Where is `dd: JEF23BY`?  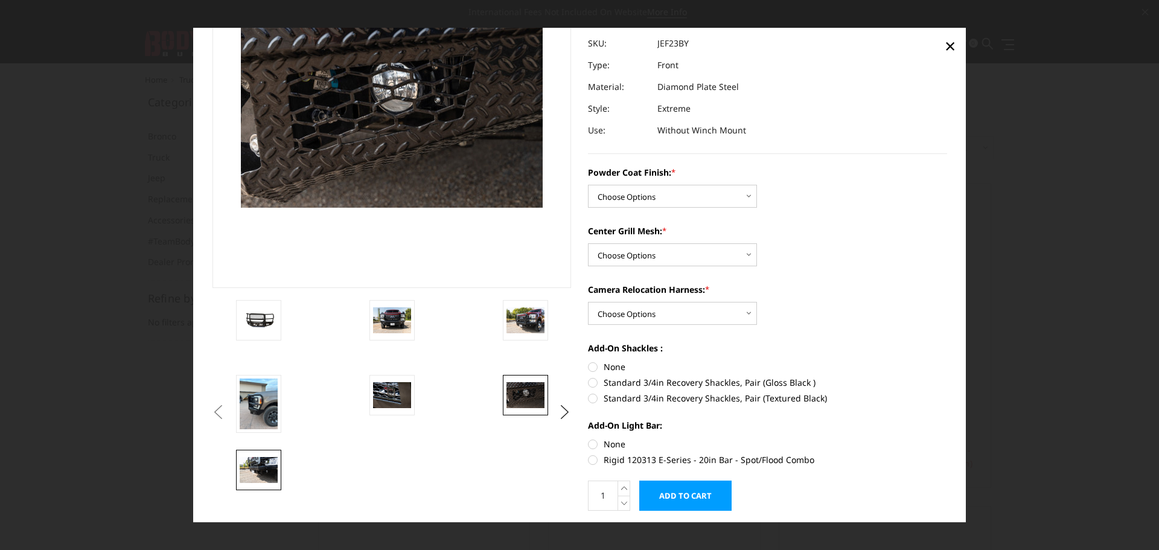 dd: JEF23BY is located at coordinates (673, 43).